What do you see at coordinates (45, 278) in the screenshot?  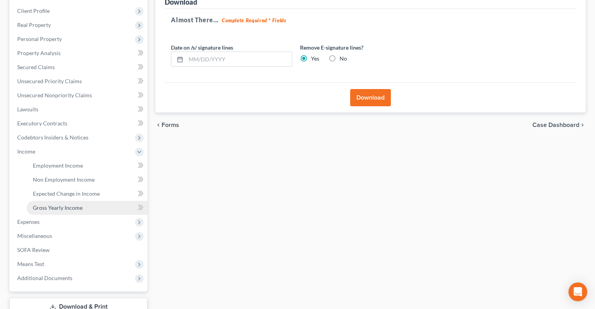 I see `span: Additional Documents` at bounding box center [45, 278].